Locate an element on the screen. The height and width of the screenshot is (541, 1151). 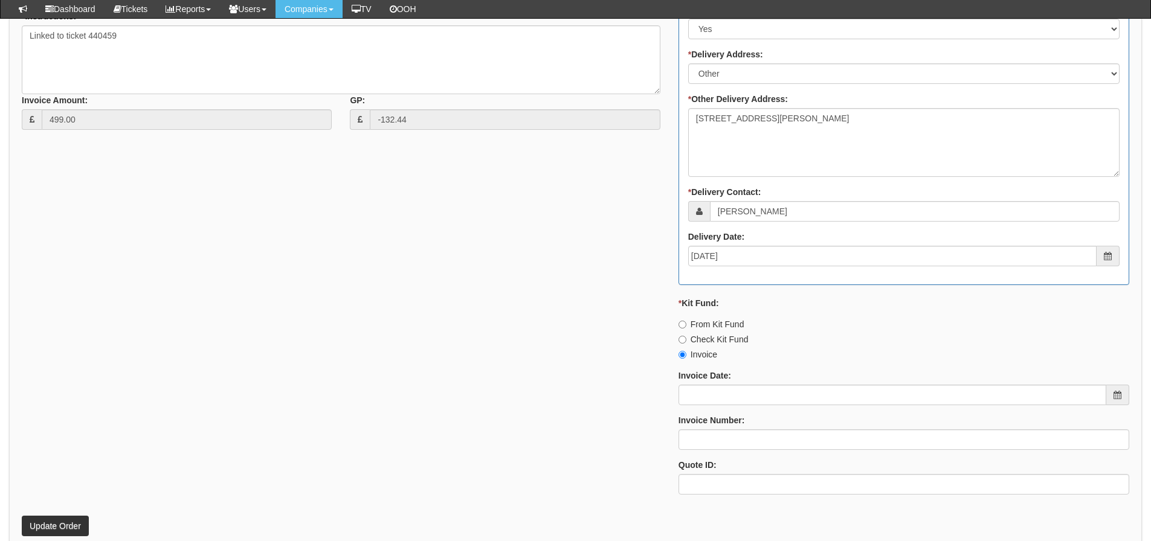
input: From Kit Fund is located at coordinates (682, 324).